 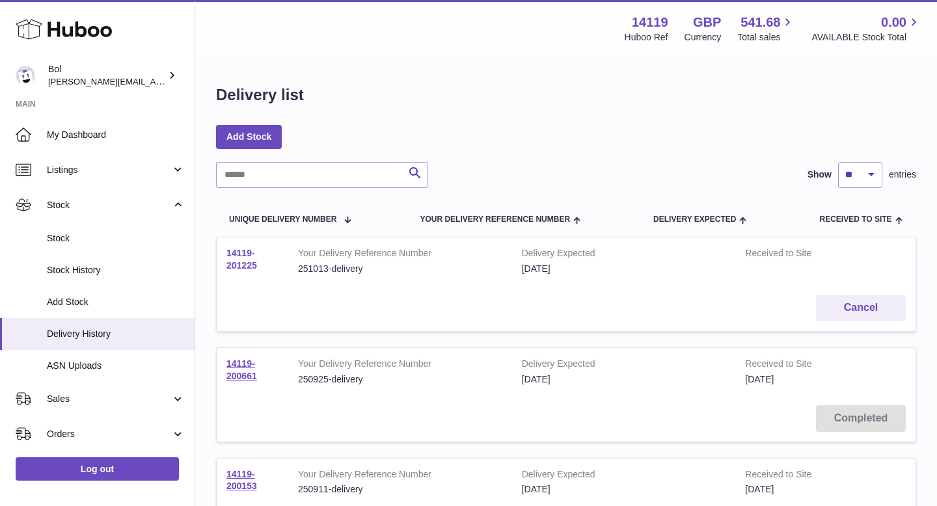 What do you see at coordinates (116, 366) in the screenshot?
I see `span: ASN Uploads` at bounding box center [116, 366].